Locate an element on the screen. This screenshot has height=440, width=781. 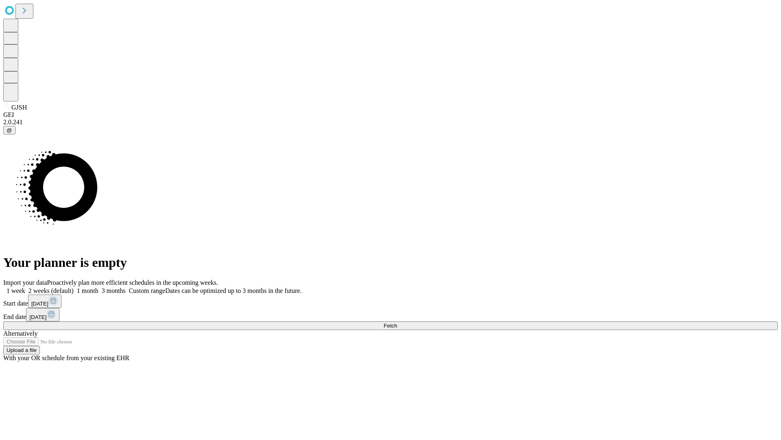
span: 1 month is located at coordinates (87, 290).